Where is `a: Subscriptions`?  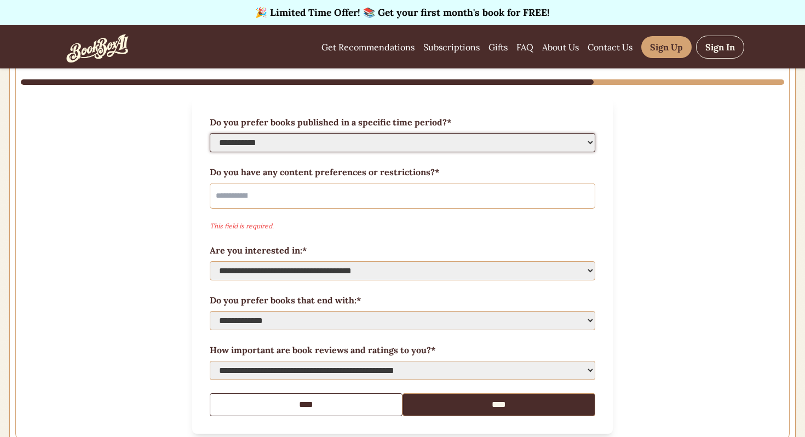
a: Subscriptions is located at coordinates (451, 47).